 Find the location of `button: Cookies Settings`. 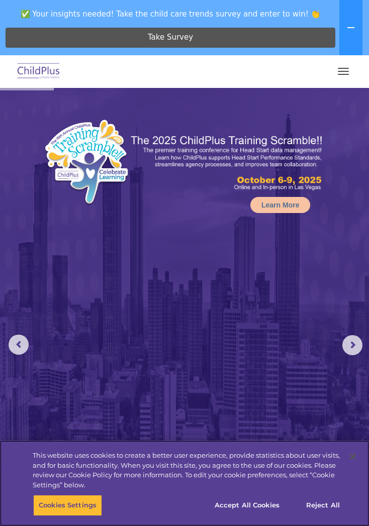

button: Cookies Settings is located at coordinates (67, 506).